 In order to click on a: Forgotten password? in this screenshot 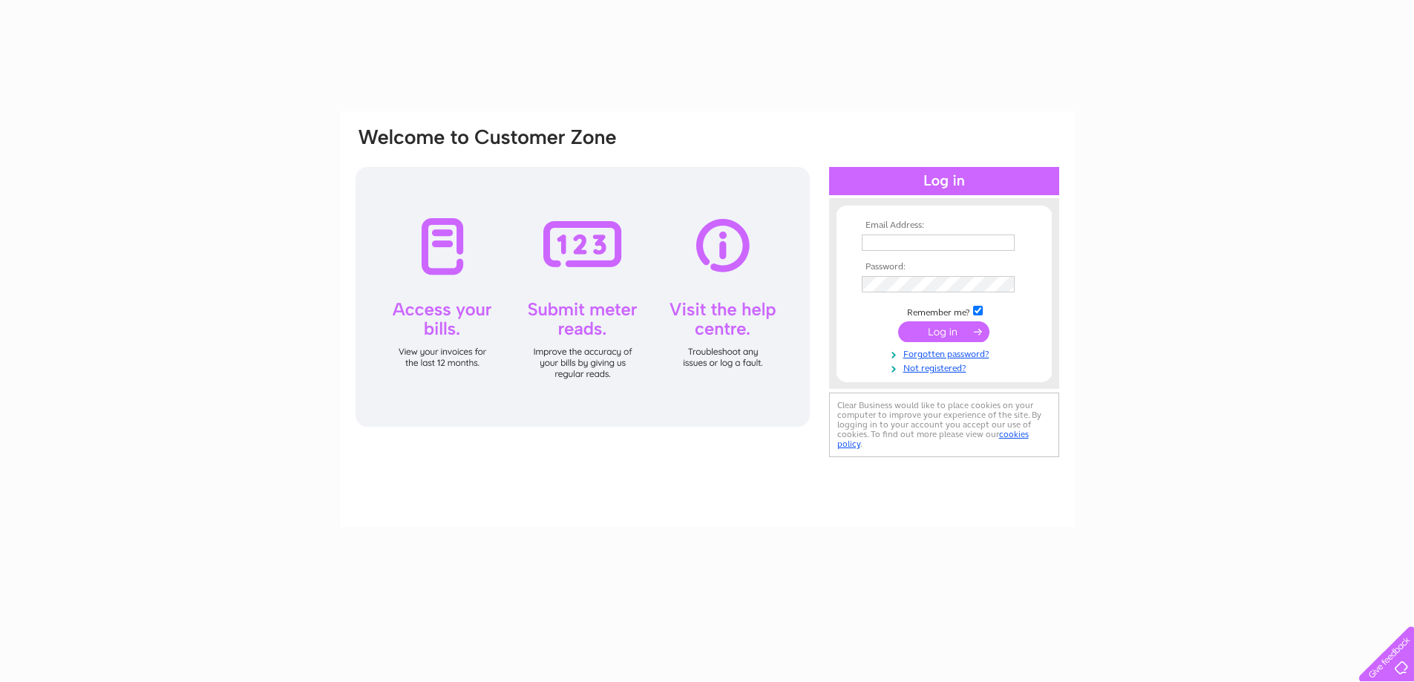, I will do `click(946, 353)`.